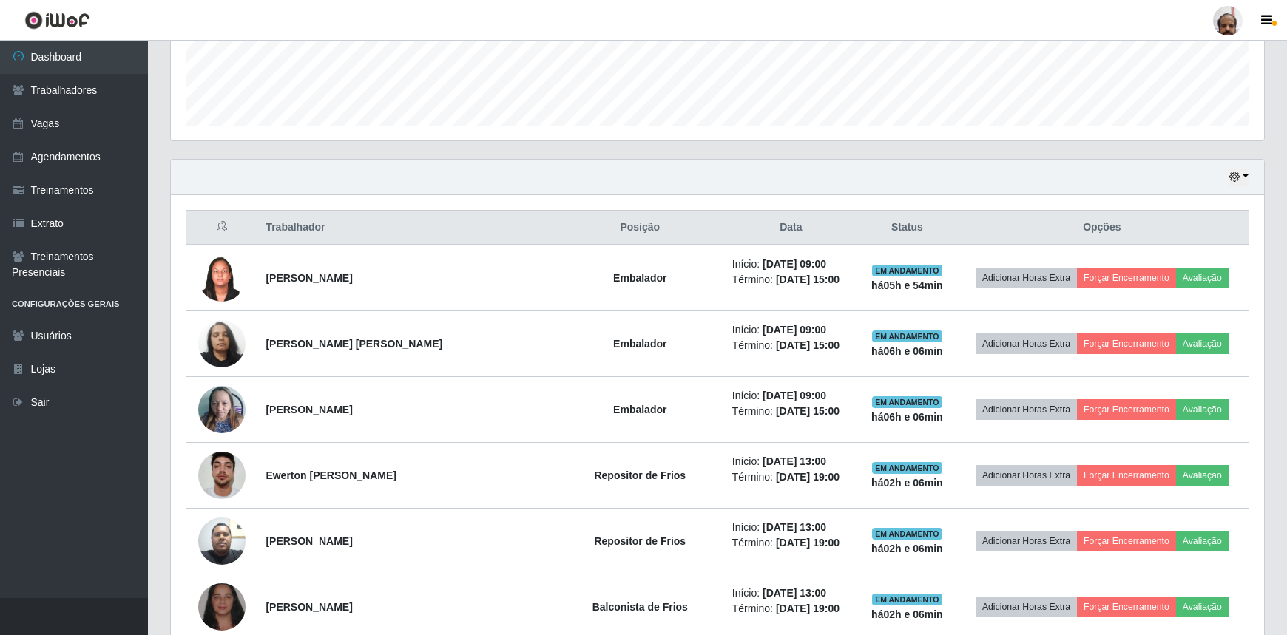  Describe the element at coordinates (222, 343) in the screenshot. I see `img: 1649948956045.jpeg` at that location.